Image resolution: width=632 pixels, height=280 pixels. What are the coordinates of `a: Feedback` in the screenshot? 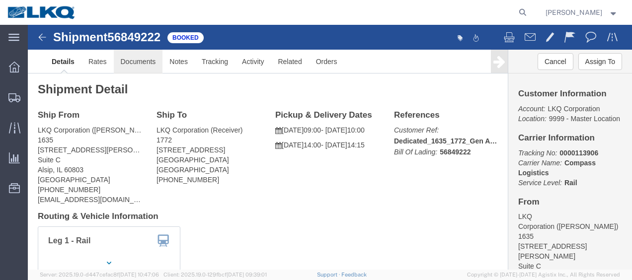 It's located at (354, 275).